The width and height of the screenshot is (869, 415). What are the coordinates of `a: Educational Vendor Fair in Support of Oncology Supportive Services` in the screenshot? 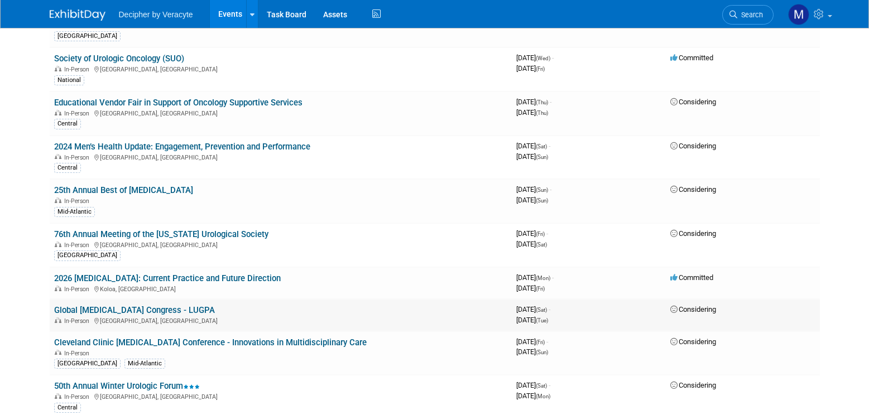 It's located at (178, 103).